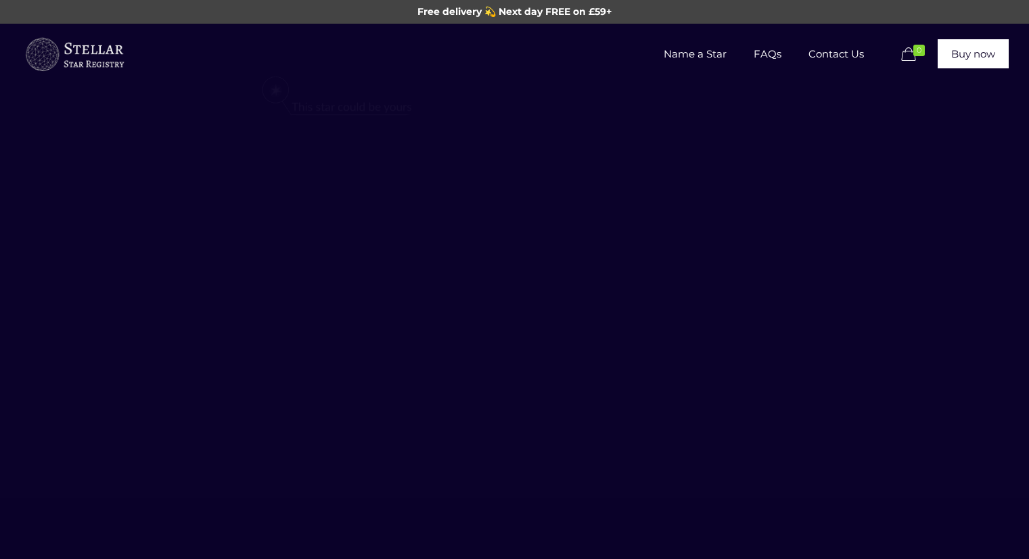 The image size is (1029, 559). What do you see at coordinates (836, 54) in the screenshot?
I see `span: Contact Us` at bounding box center [836, 54].